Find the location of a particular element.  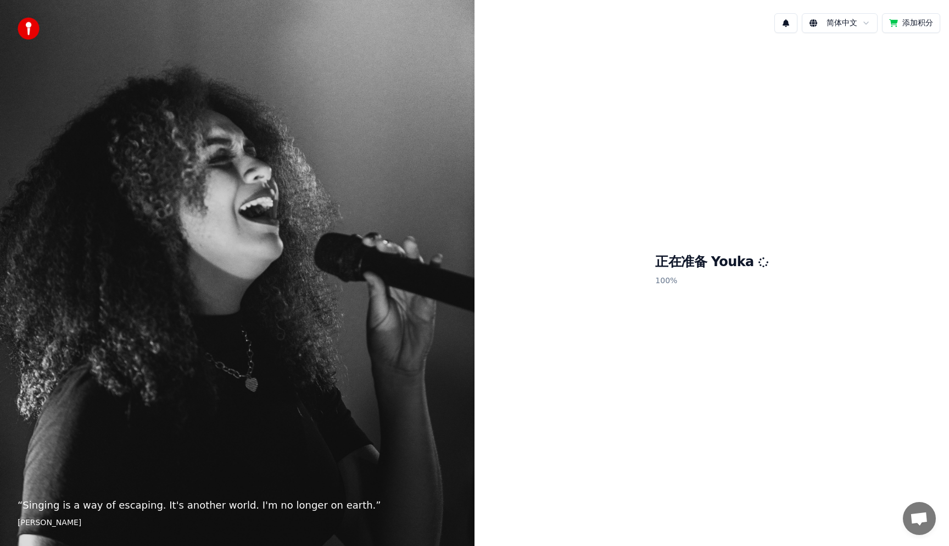

p: “ Singing is a way of escaping. It's another world. I'm no longer on earth. ” is located at coordinates (237, 505).